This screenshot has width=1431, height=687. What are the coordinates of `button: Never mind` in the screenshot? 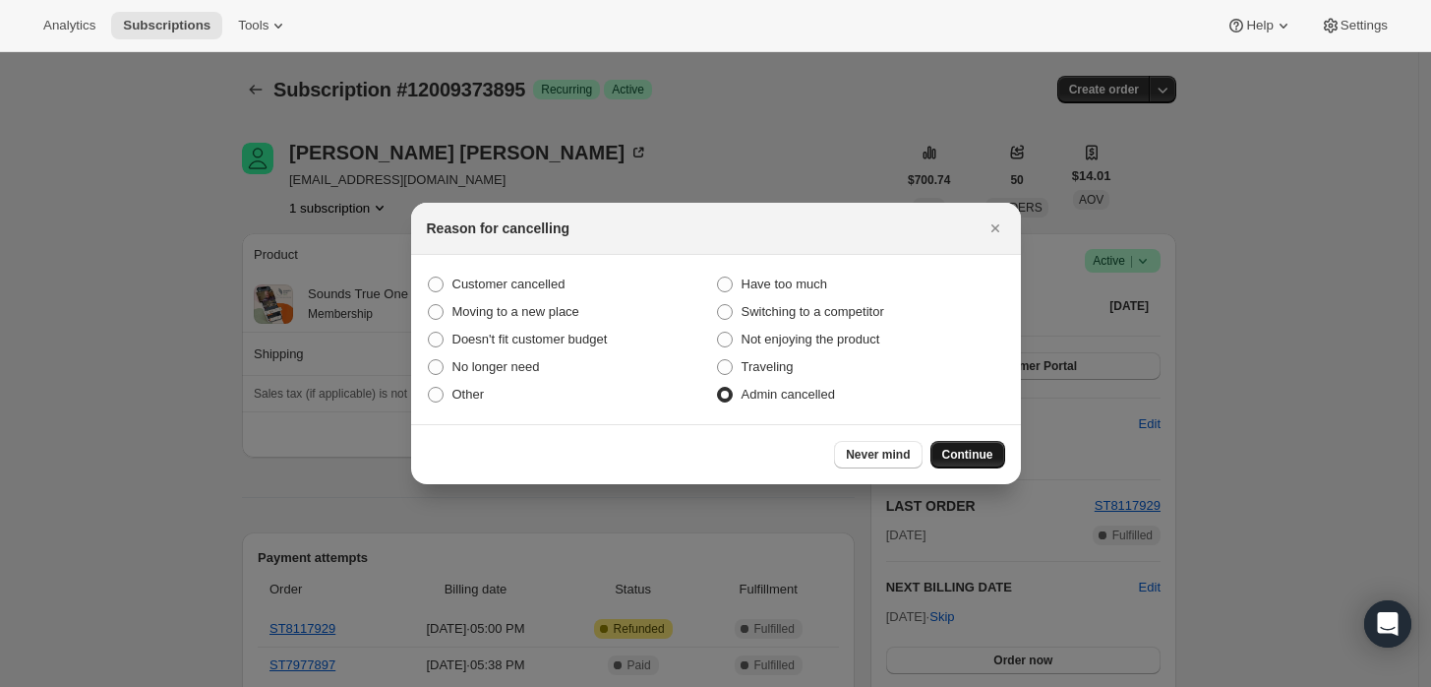 It's located at (877, 454).